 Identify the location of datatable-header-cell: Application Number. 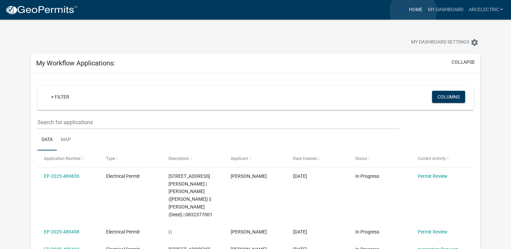
(69, 159).